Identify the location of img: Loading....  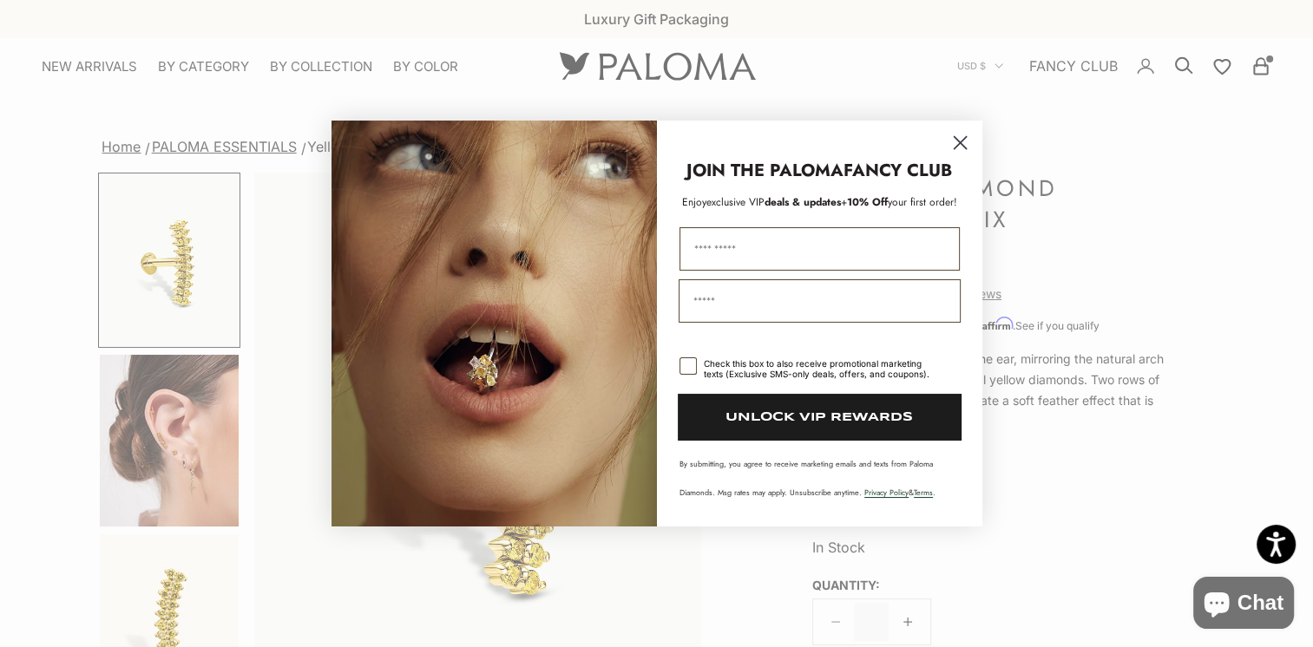
(494, 323).